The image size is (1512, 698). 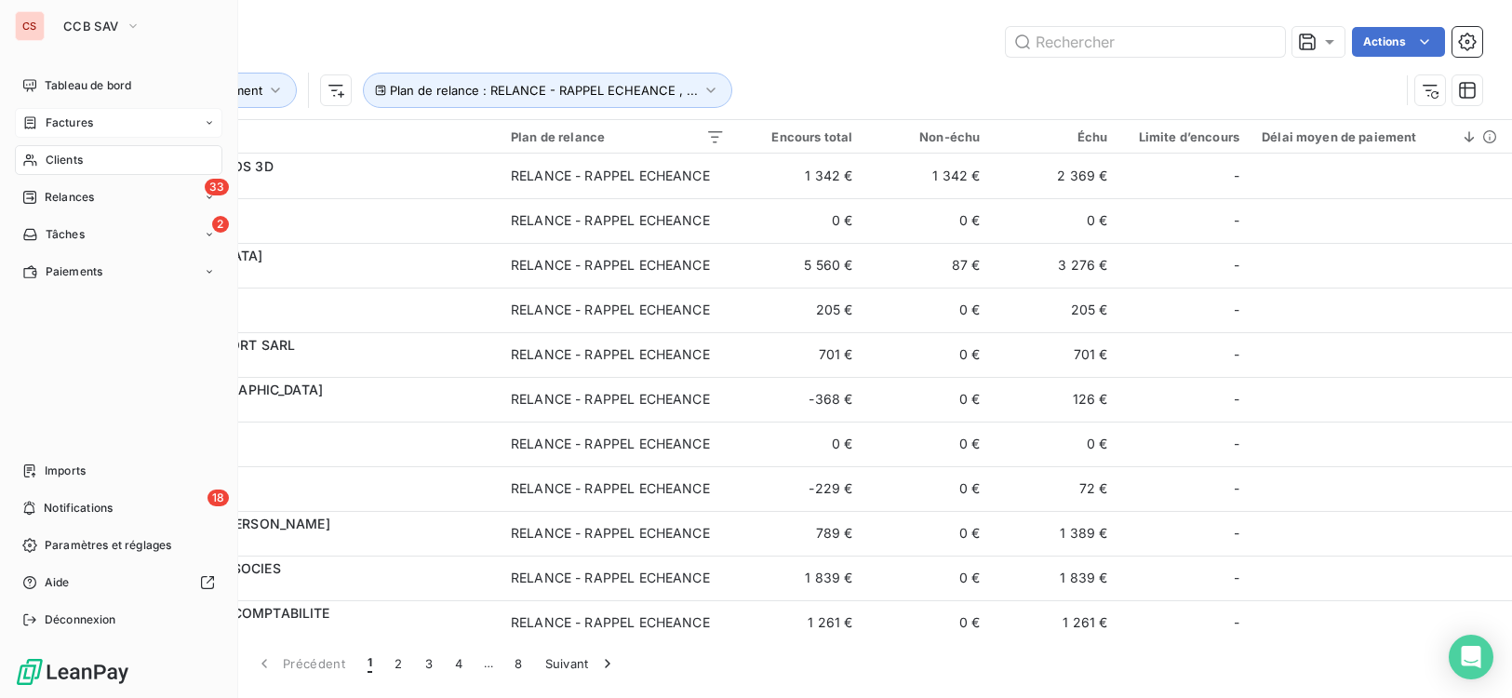 I want to click on button: Précédent, so click(x=300, y=663).